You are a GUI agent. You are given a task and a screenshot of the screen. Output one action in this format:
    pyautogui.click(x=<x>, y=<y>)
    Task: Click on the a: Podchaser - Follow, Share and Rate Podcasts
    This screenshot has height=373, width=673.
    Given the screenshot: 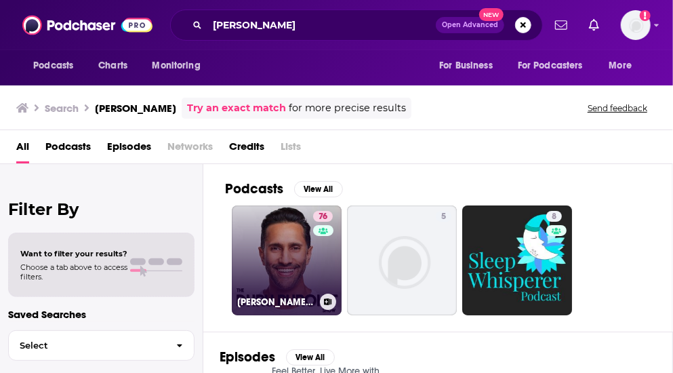 What is the action you would take?
    pyautogui.click(x=87, y=25)
    